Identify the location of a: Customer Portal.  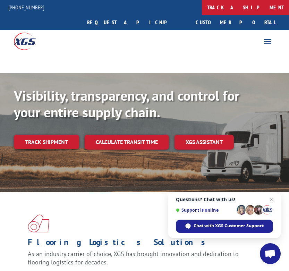
(236, 22).